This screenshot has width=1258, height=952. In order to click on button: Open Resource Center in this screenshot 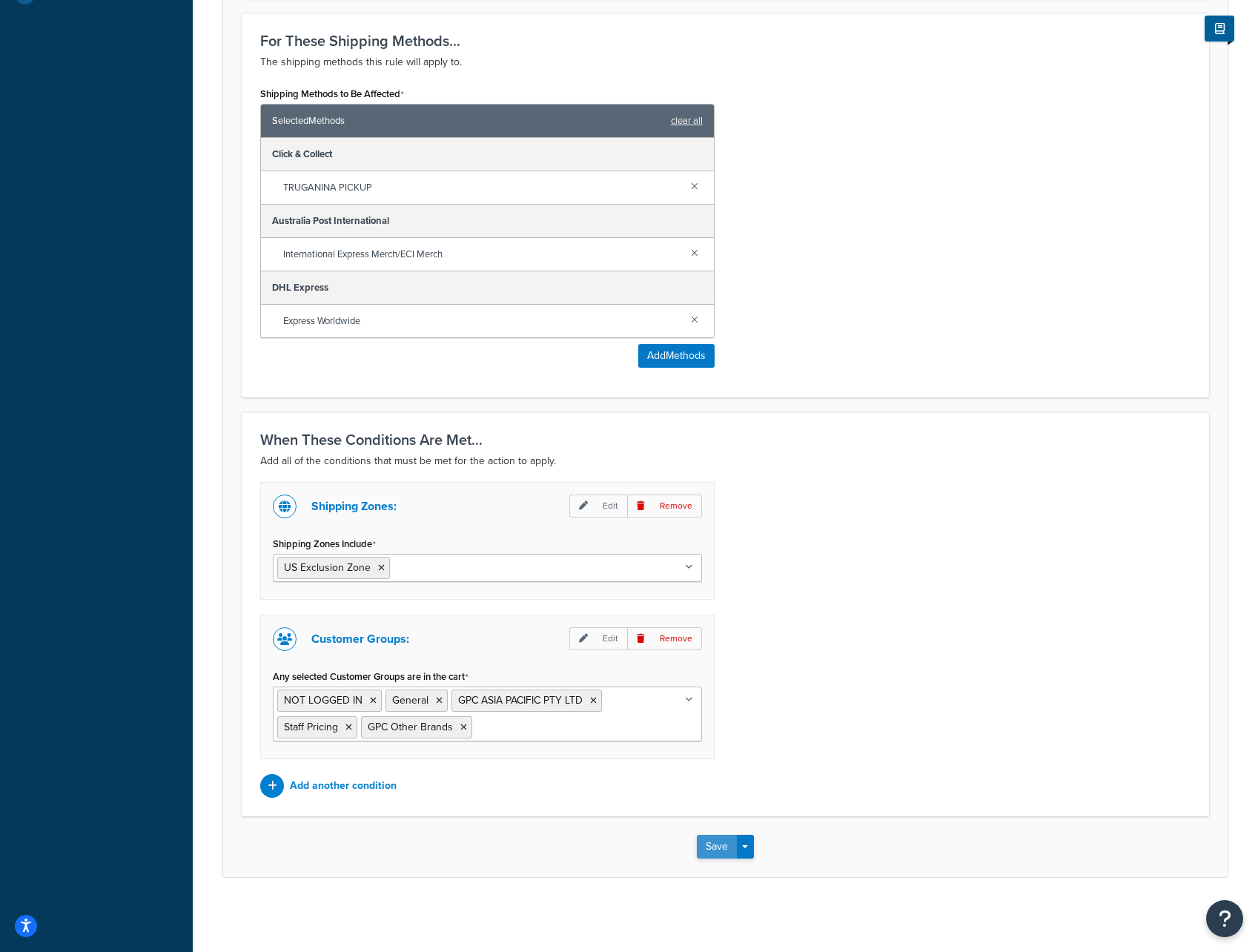, I will do `click(1225, 918)`.